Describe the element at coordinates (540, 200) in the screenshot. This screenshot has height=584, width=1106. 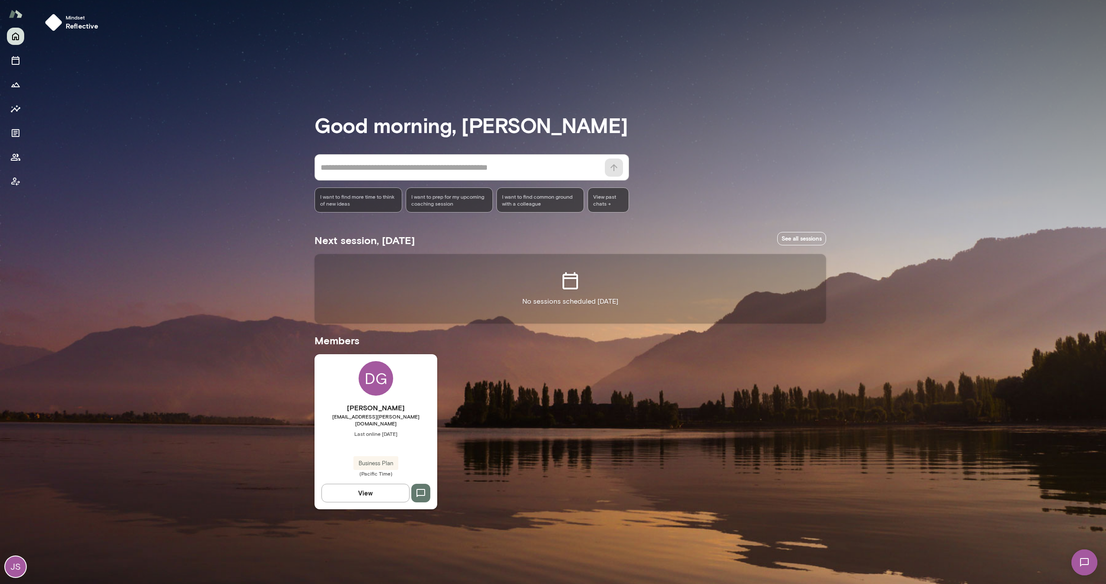
I see `div: I want to find common ground with a colleague` at that location.